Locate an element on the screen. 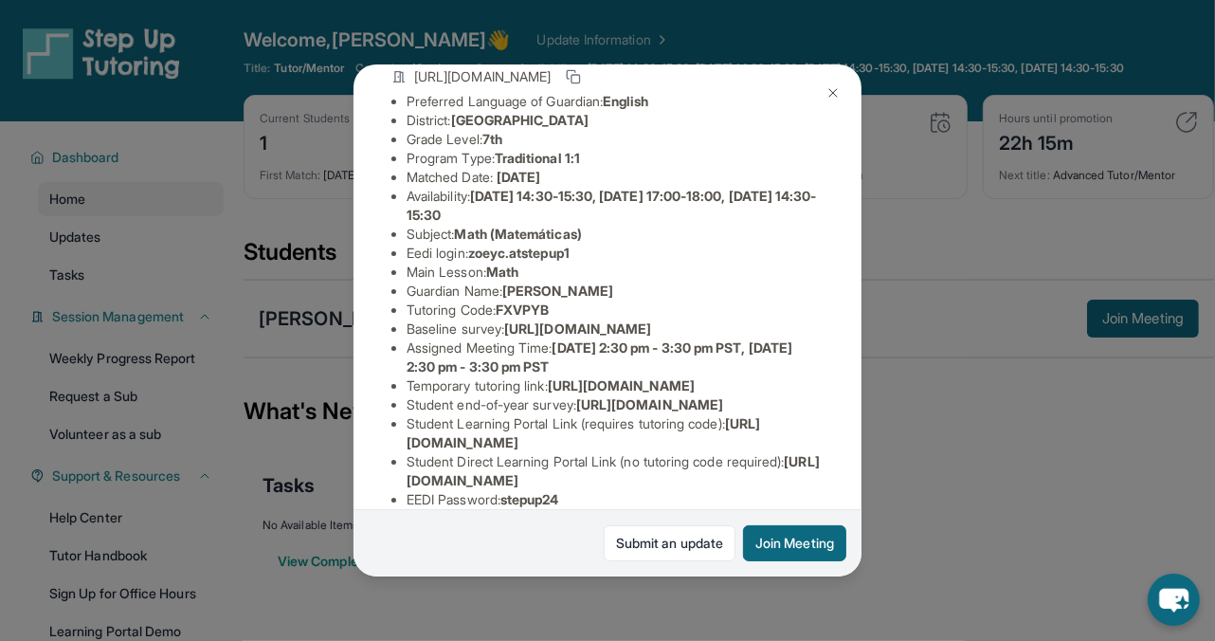  span: 7th is located at coordinates (492, 138).